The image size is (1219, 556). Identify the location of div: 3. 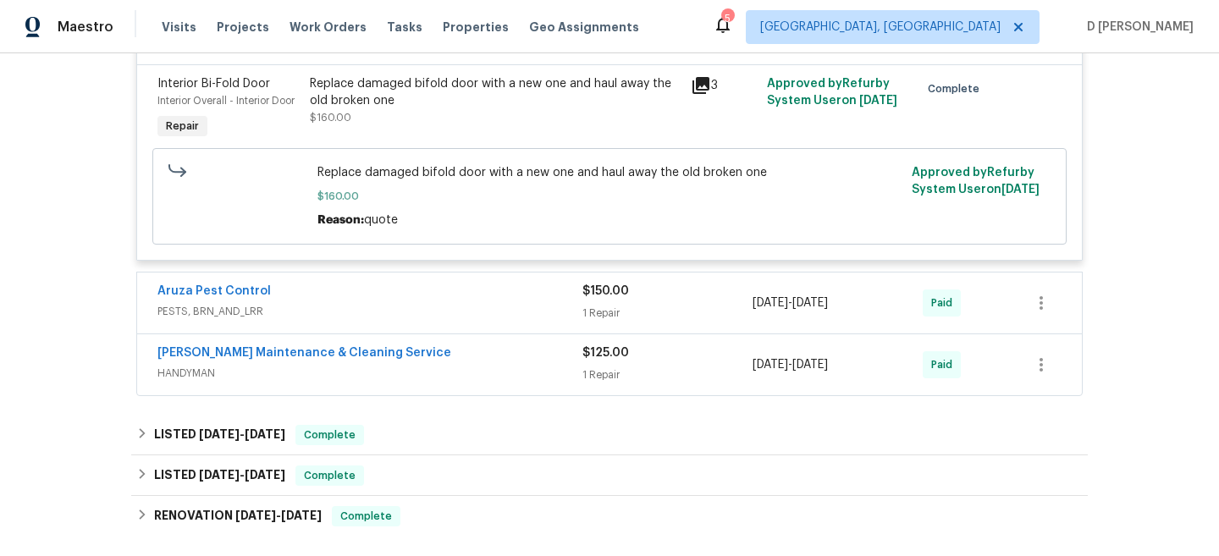
(724, 85).